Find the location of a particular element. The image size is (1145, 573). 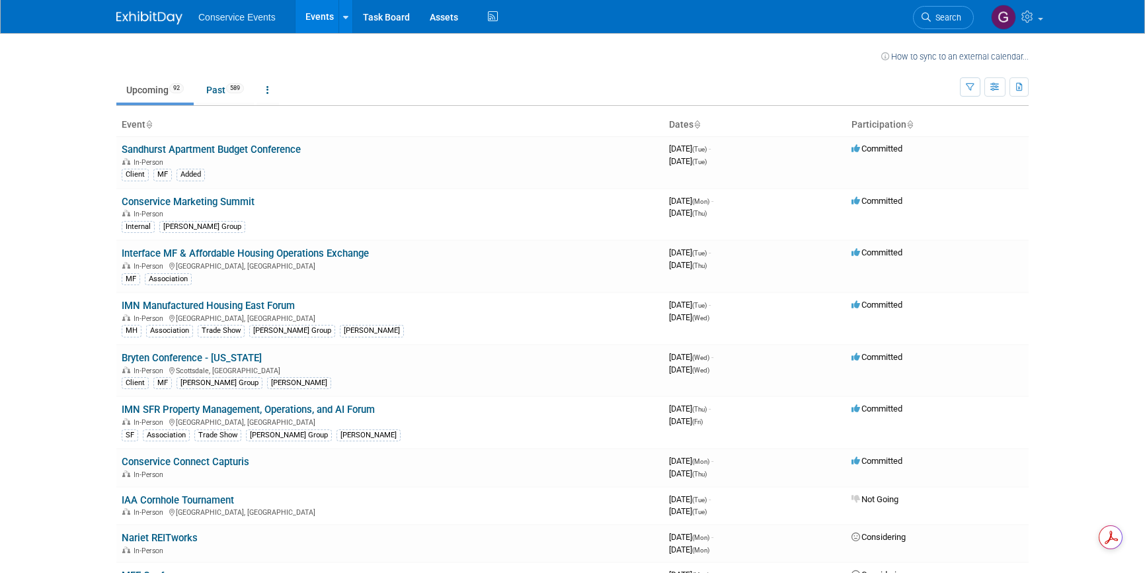

span: Search is located at coordinates (946, 17).